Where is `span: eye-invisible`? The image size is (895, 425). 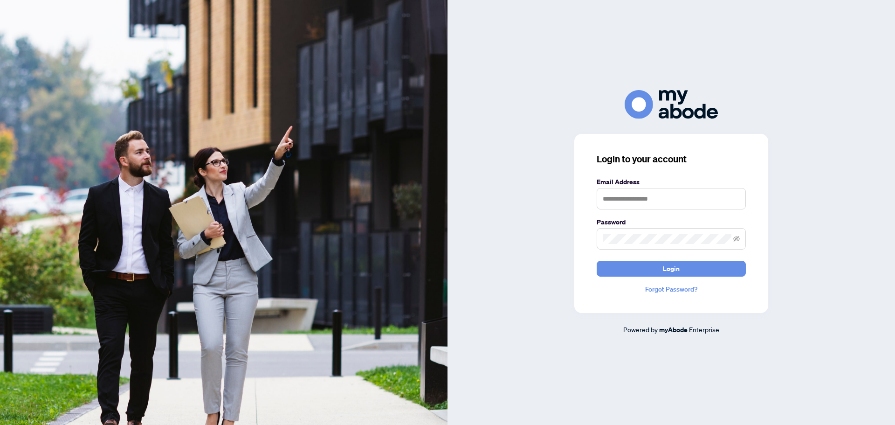
span: eye-invisible is located at coordinates (737, 239).